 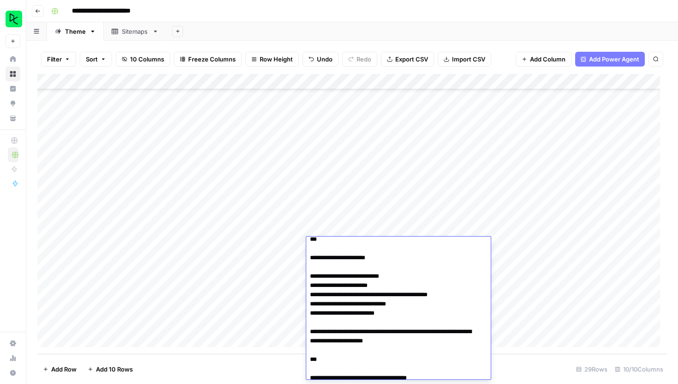 I want to click on span: Add Row, so click(x=64, y=369).